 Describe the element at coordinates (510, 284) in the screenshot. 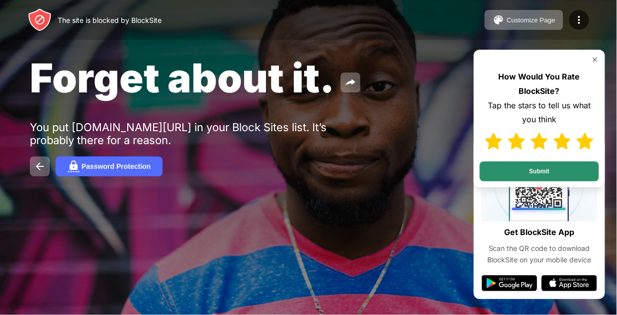

I see `img: google-play.svg` at that location.